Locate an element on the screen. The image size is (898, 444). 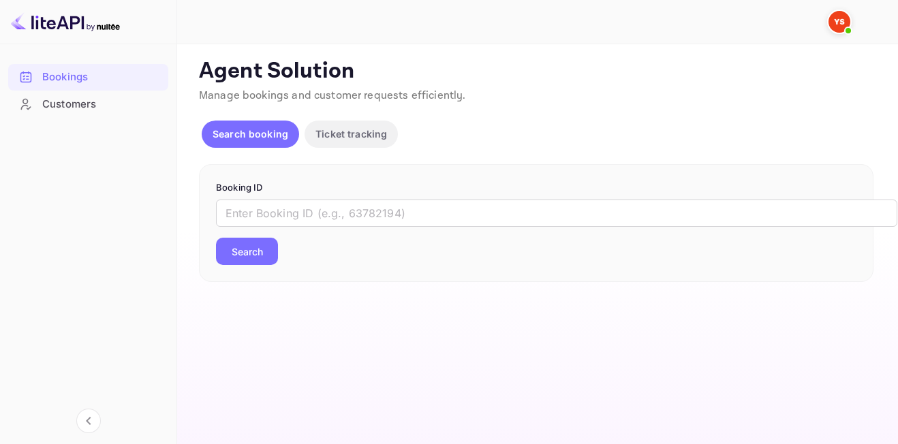
p: Booking ID is located at coordinates (536, 188).